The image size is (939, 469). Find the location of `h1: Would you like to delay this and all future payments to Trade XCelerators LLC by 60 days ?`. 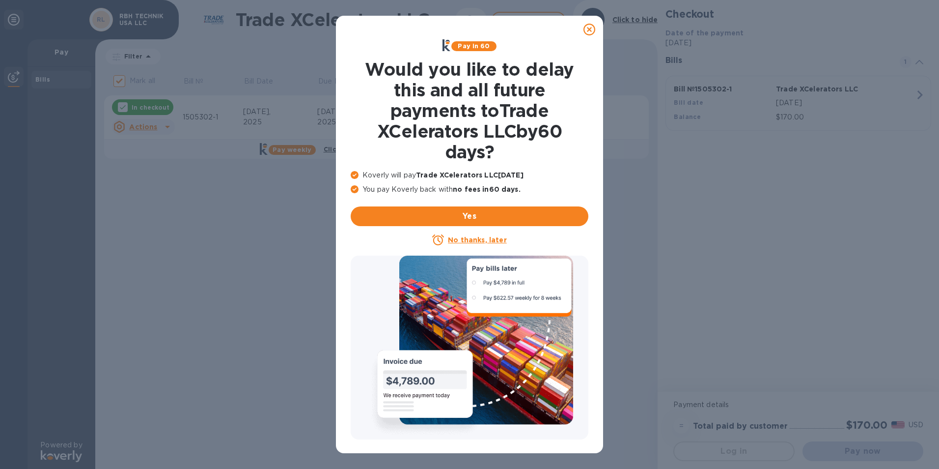

h1: Would you like to delay this and all future payments to Trade XCelerators LLC by 60 days ? is located at coordinates (470, 111).